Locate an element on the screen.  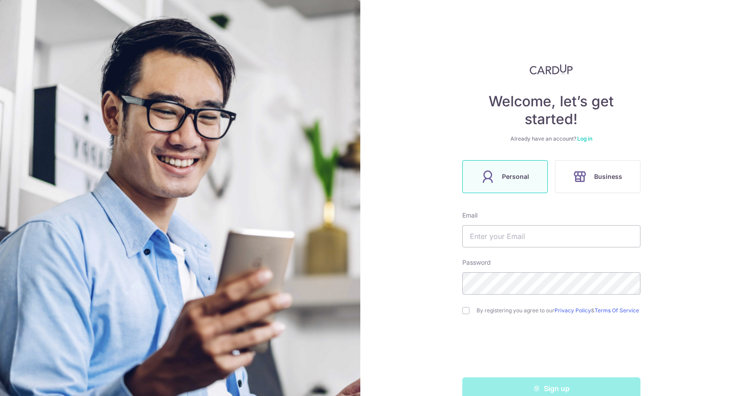
a: Business is located at coordinates (597, 177).